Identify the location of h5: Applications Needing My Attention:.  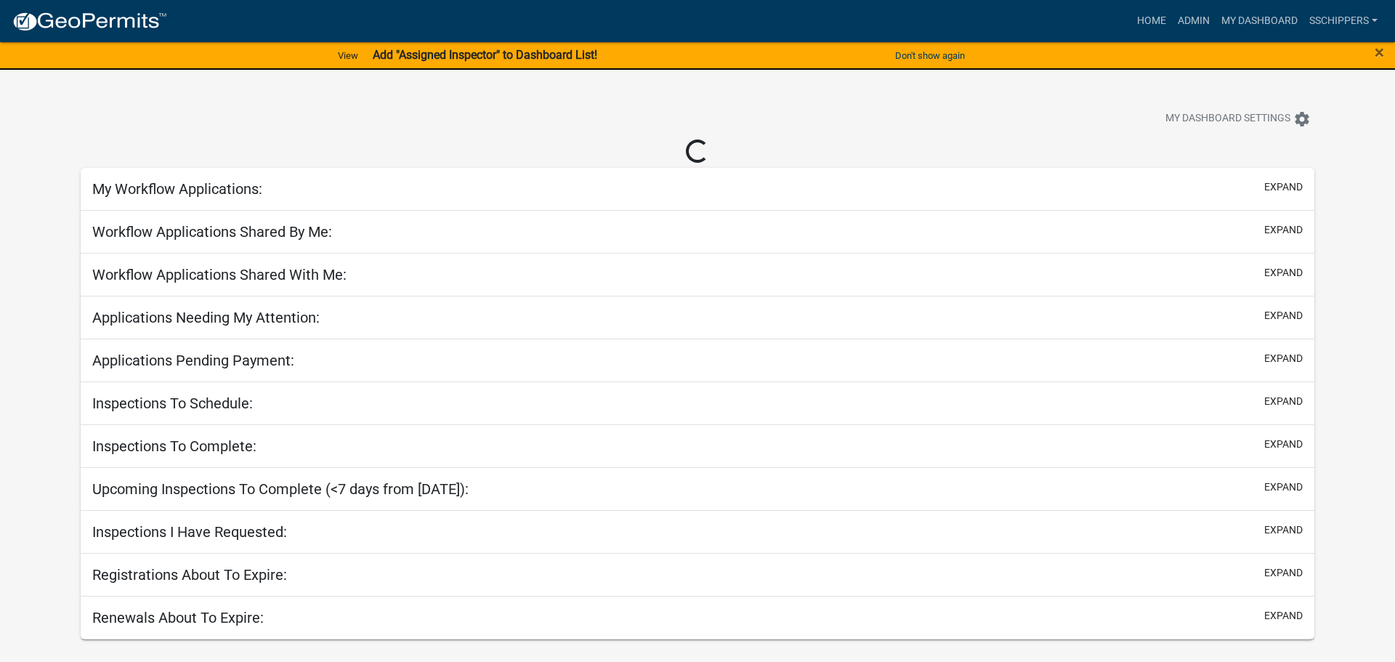
(206, 318).